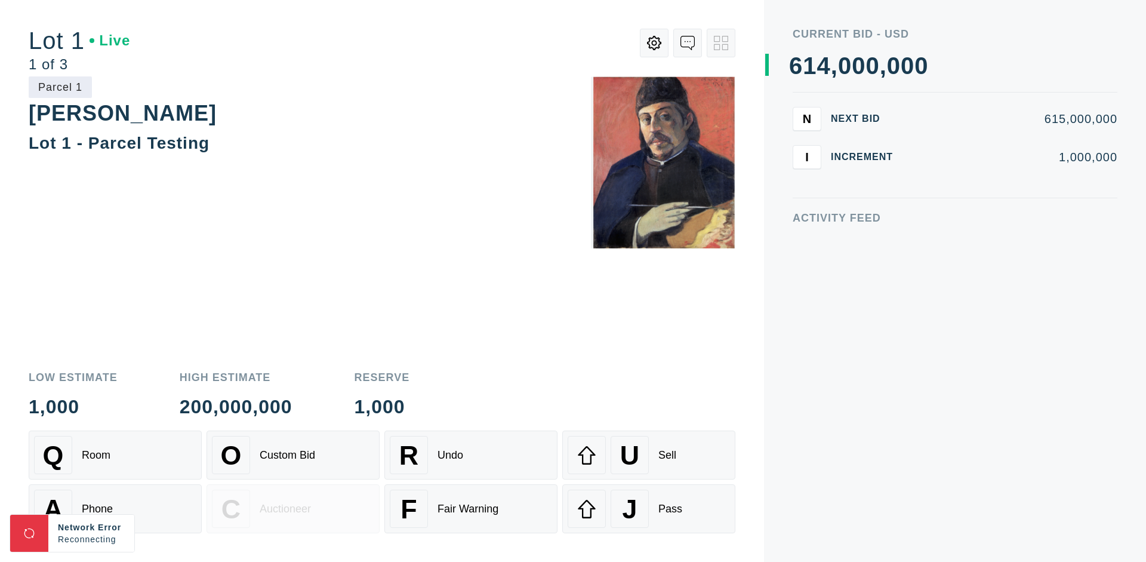 This screenshot has height=562, width=1146. What do you see at coordinates (236, 377) in the screenshot?
I see `div: High Estimate` at bounding box center [236, 377].